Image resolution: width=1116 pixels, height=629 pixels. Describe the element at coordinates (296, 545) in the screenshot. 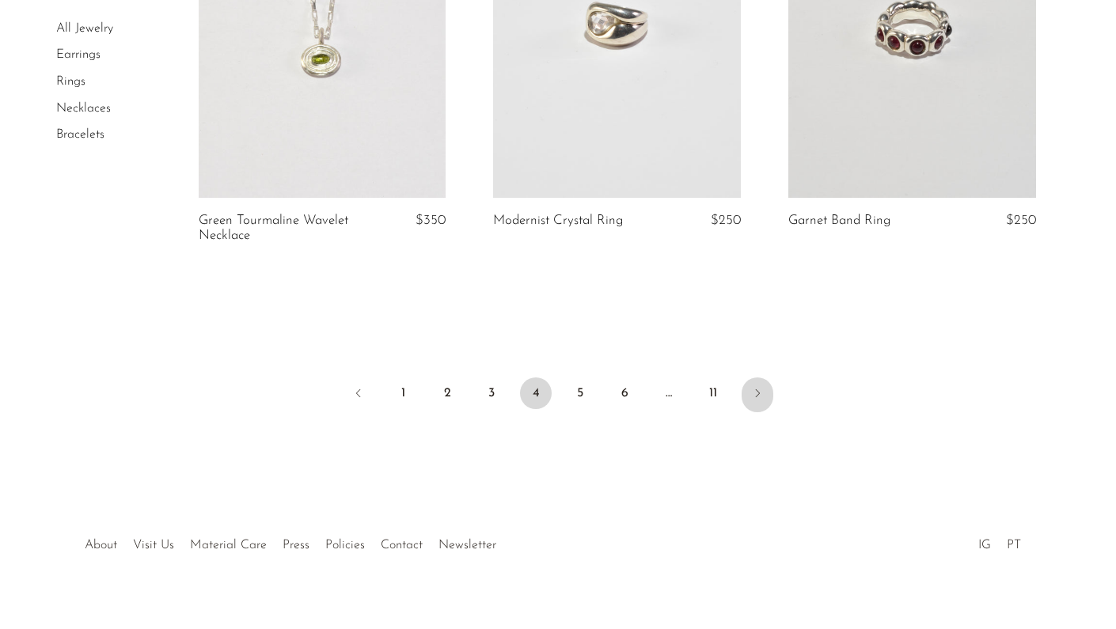

I see `a: Press` at that location.